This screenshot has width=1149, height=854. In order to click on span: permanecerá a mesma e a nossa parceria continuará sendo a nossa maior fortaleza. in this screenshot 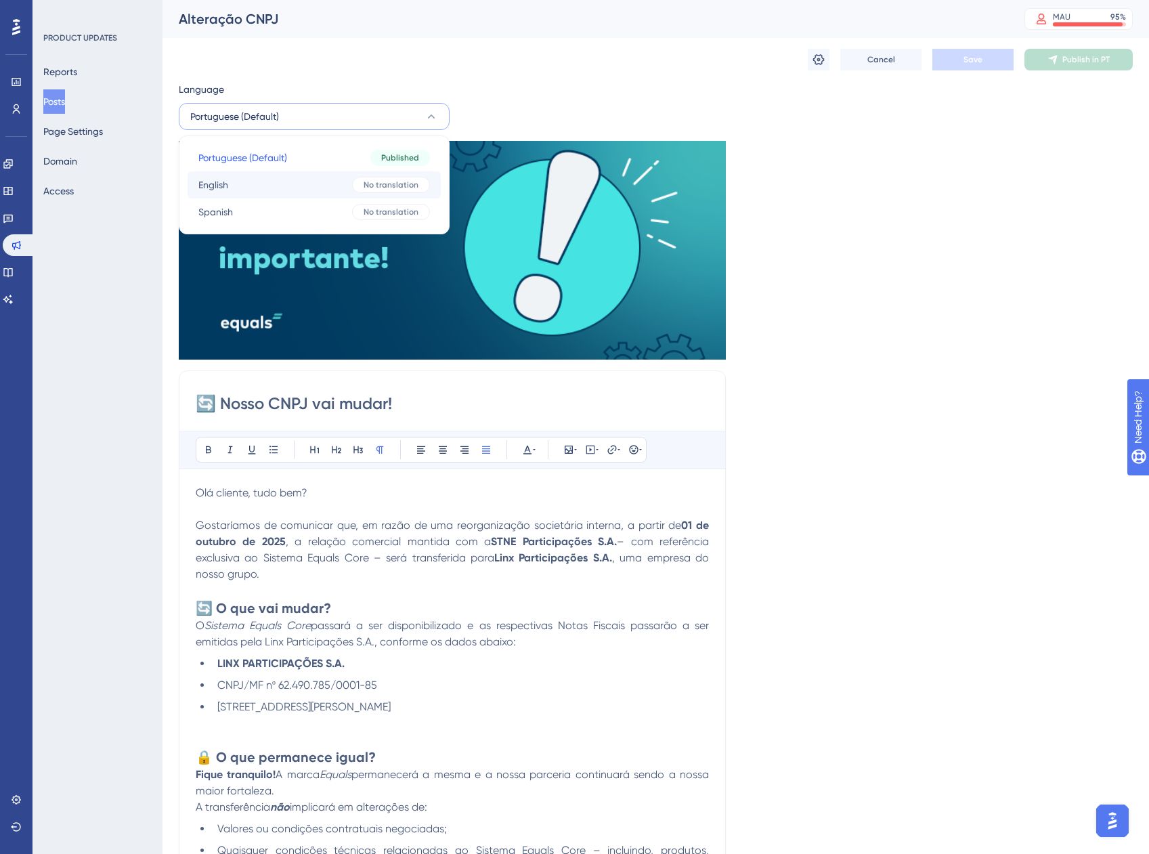, I will do `click(454, 782)`.